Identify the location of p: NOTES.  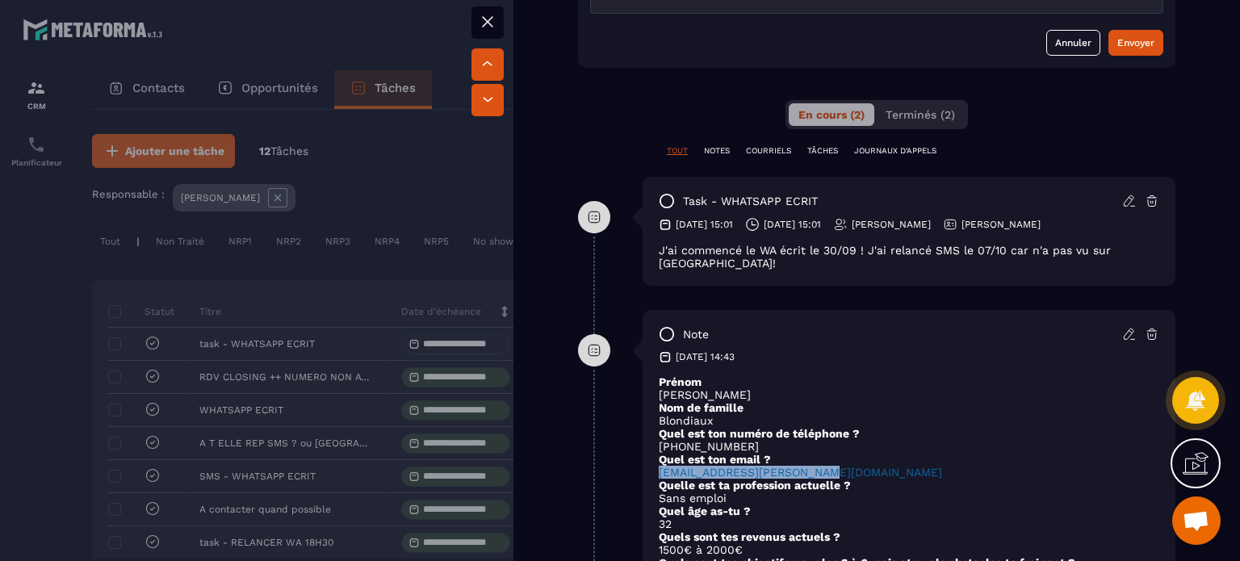
(717, 151).